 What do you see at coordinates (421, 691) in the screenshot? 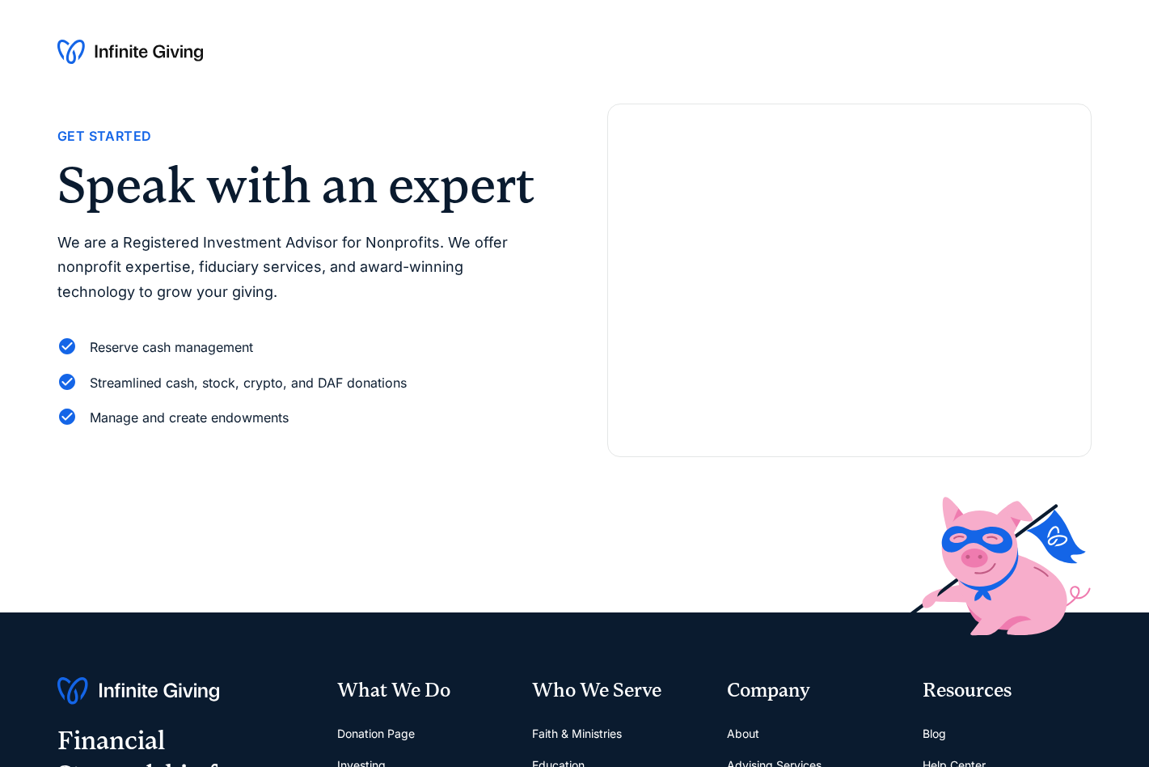
I see `div: What We Do` at bounding box center [421, 691].